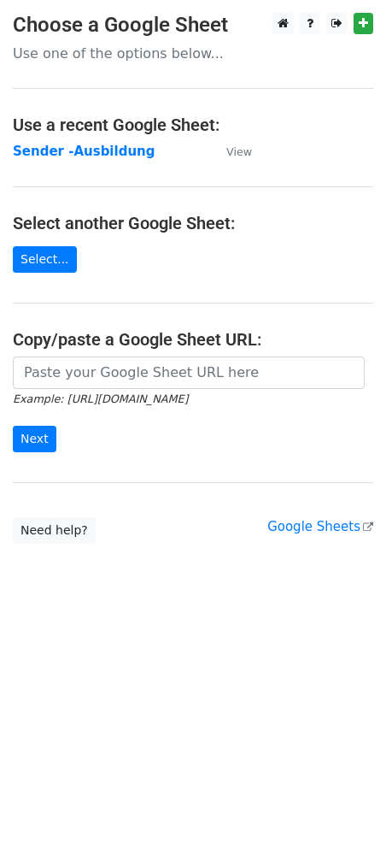 Image resolution: width=386 pixels, height=849 pixels. I want to click on a: View, so click(231, 151).